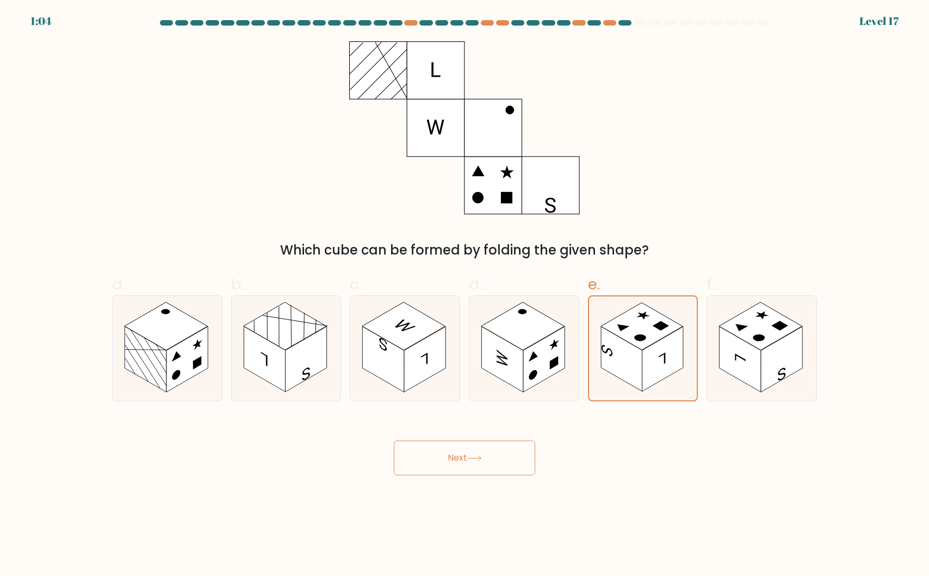 This screenshot has height=576, width=929. What do you see at coordinates (238, 284) in the screenshot?
I see `span: b.` at bounding box center [238, 284].